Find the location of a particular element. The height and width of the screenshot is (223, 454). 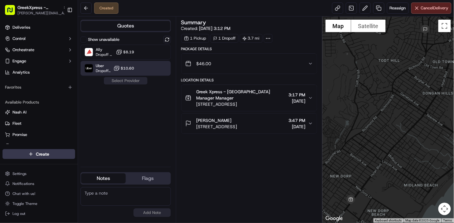

button: See all is located at coordinates (105, 84).